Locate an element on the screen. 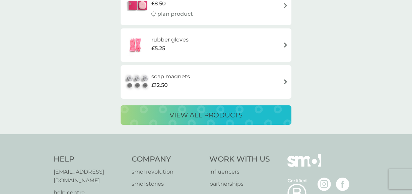 This screenshot has height=194, width=412. img: visit the smol Facebook page is located at coordinates (342, 184).